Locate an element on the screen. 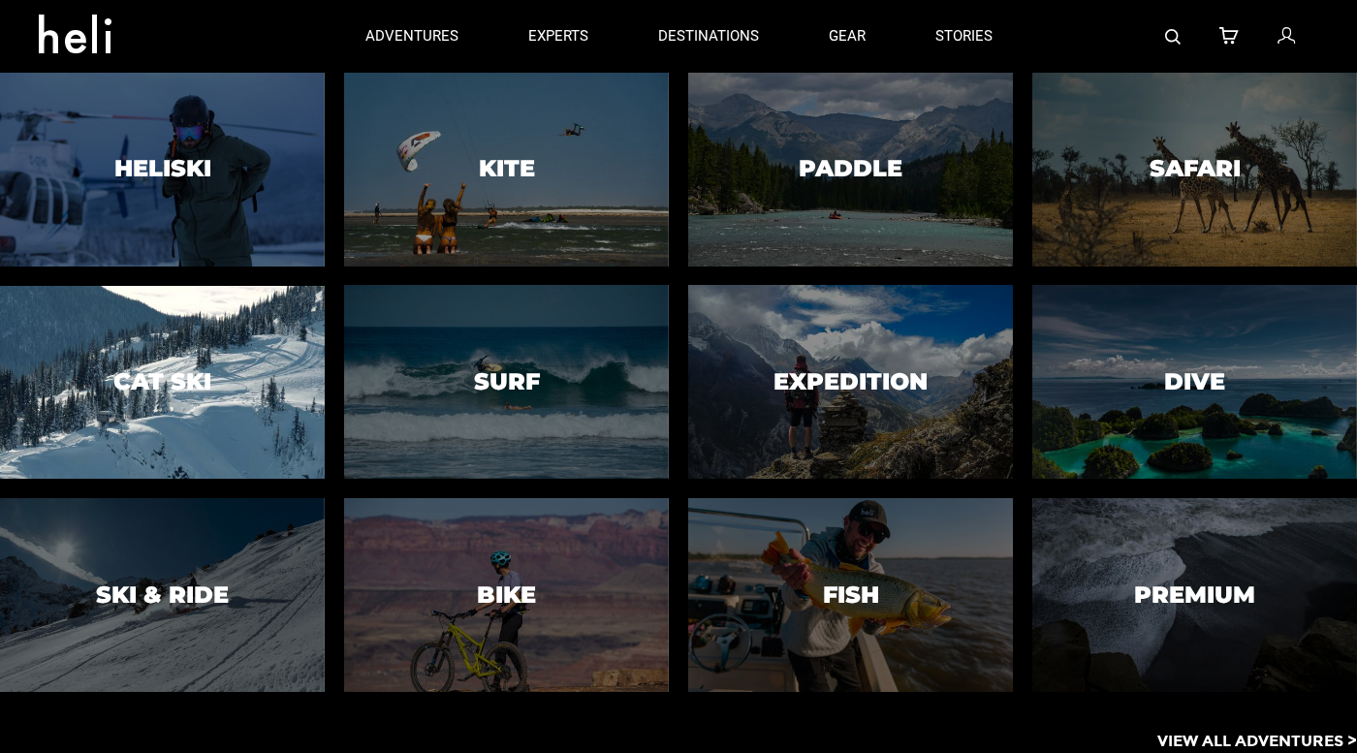 The width and height of the screenshot is (1357, 753). h3: Ski & Ride is located at coordinates (162, 595).